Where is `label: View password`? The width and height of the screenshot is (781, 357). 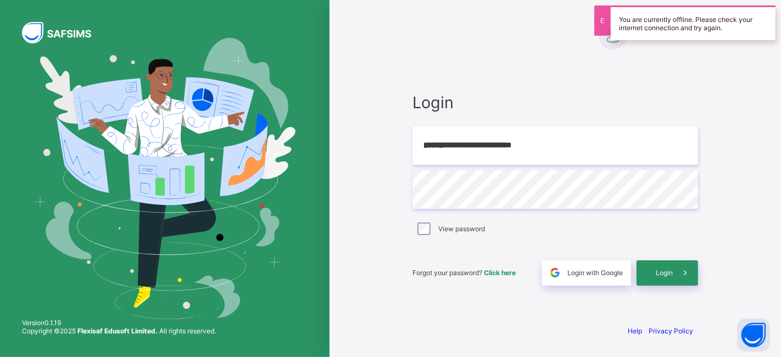
label: View password is located at coordinates (462, 229).